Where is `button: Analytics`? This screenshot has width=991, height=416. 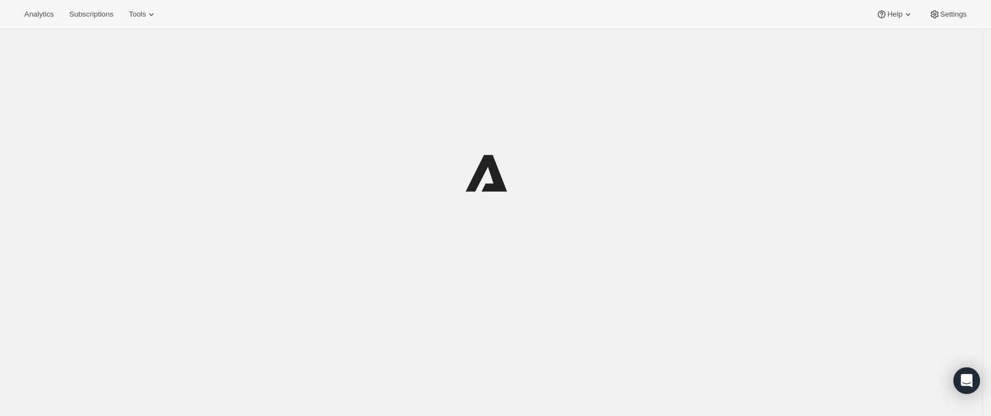 button: Analytics is located at coordinates (39, 14).